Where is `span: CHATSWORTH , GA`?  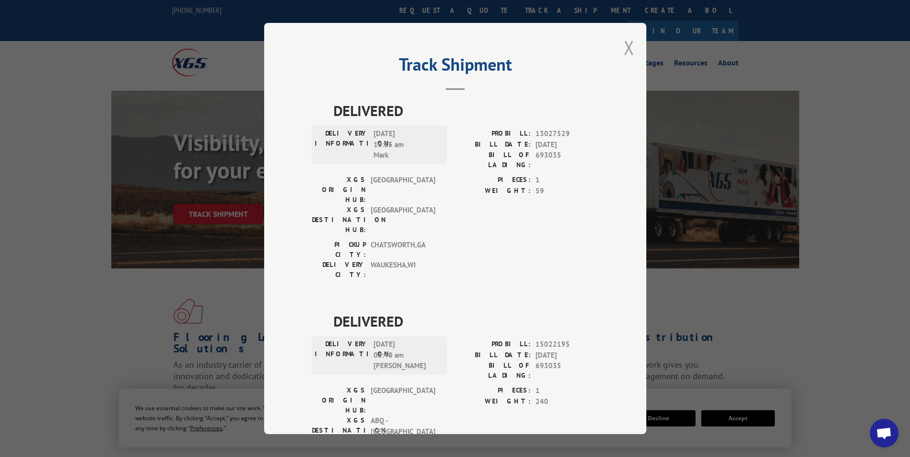
span: CHATSWORTH , GA is located at coordinates (403, 250).